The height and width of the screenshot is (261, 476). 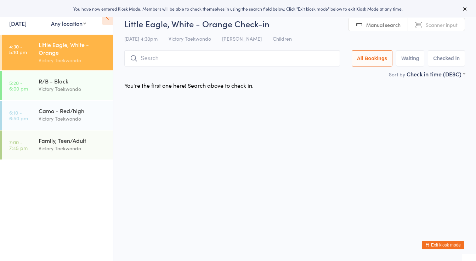 I want to click on span: Manual search, so click(x=383, y=25).